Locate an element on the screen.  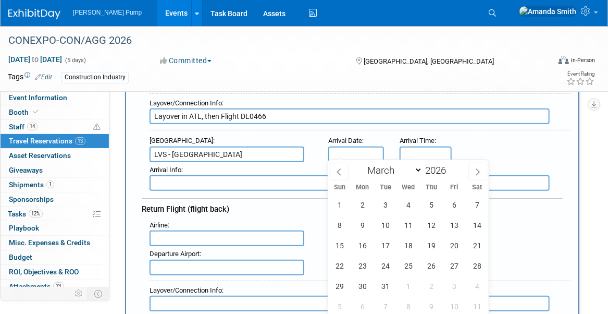
span: March 31, 2026 is located at coordinates (385, 286).